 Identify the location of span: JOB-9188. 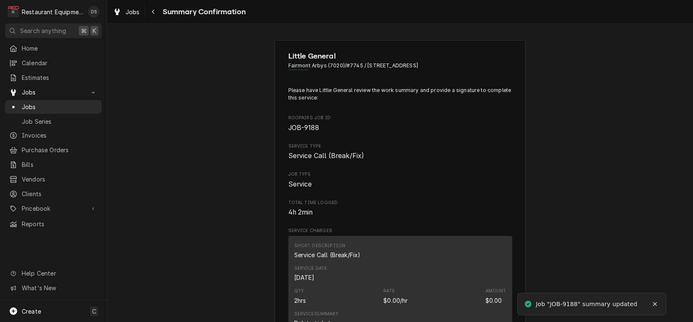
(303, 128).